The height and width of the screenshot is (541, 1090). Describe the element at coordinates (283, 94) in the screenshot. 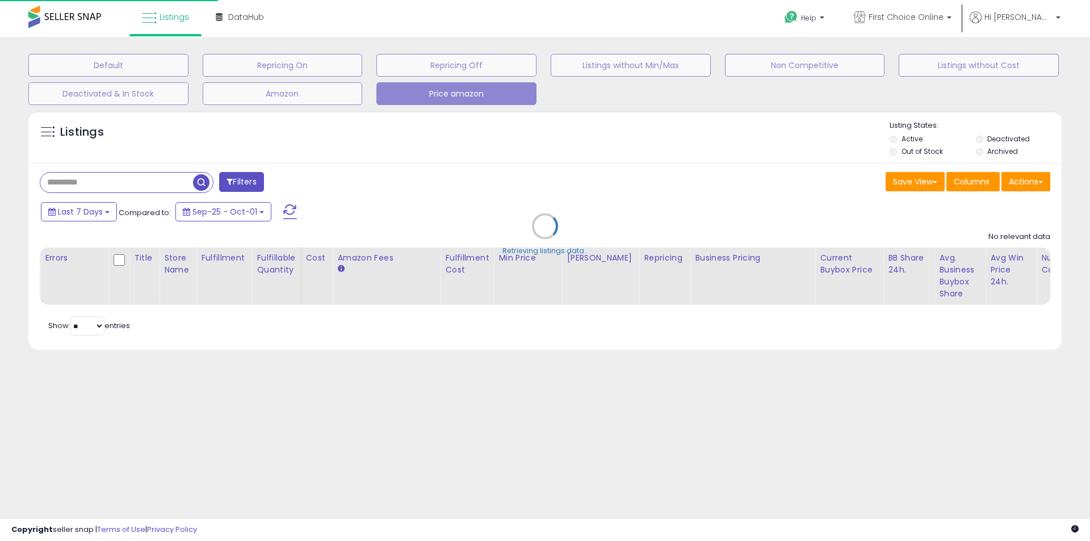

I see `button: Amazon` at that location.